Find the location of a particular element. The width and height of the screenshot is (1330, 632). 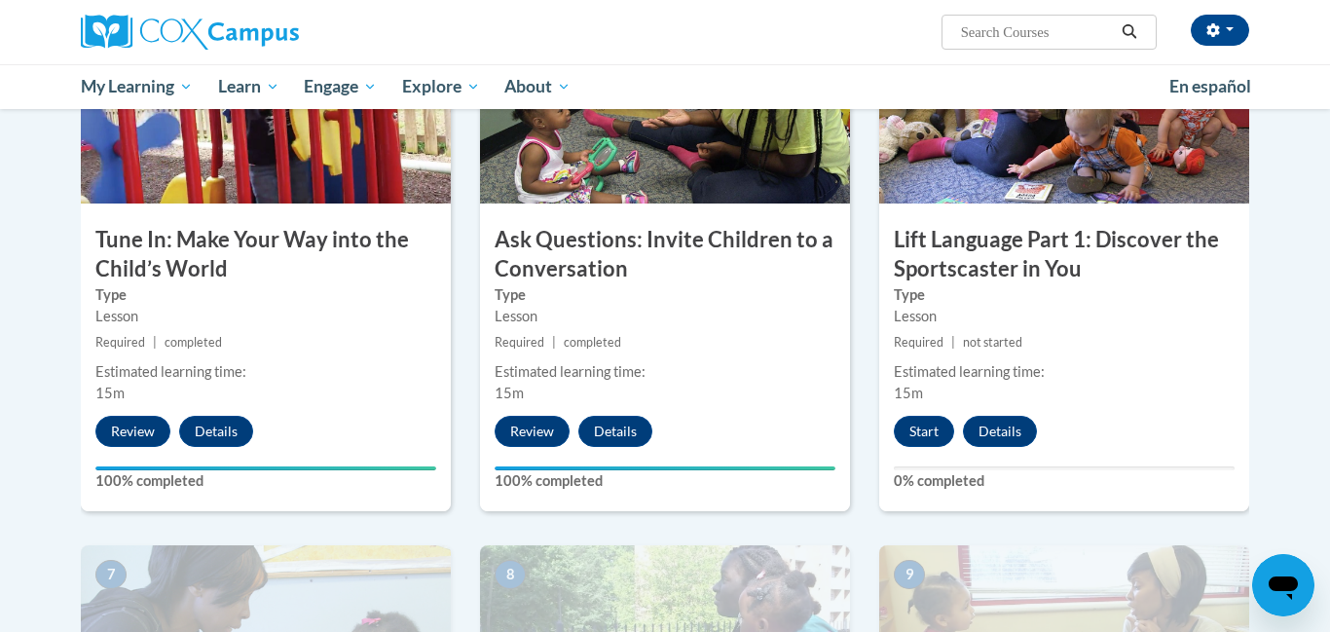

a: Engage is located at coordinates (340, 87).